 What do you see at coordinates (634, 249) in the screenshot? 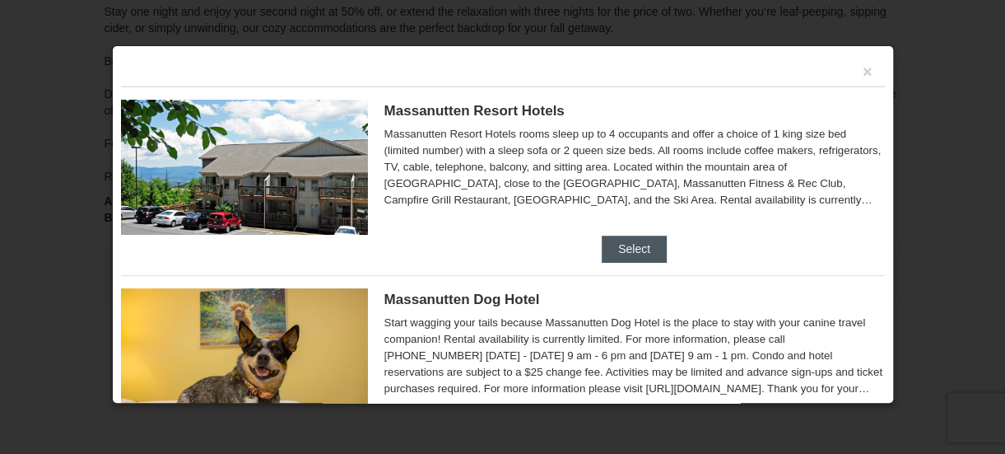
I see `button: Select` at bounding box center [634, 249].